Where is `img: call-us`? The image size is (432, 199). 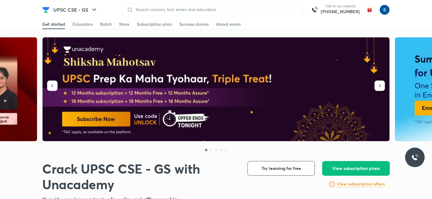 img: call-us is located at coordinates (314, 10).